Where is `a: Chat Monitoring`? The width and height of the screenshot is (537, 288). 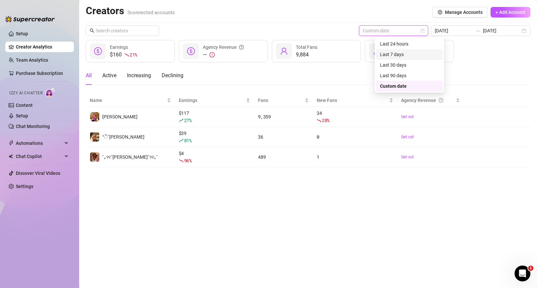 a: Chat Monitoring is located at coordinates (33, 126).